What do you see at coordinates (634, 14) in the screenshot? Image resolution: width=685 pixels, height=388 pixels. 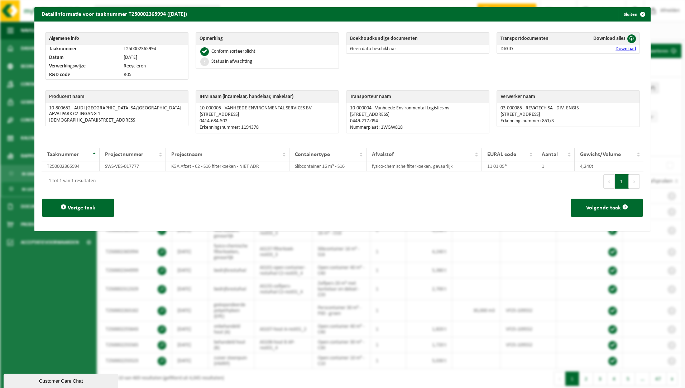 I see `button: Sluiten` at bounding box center [634, 14].